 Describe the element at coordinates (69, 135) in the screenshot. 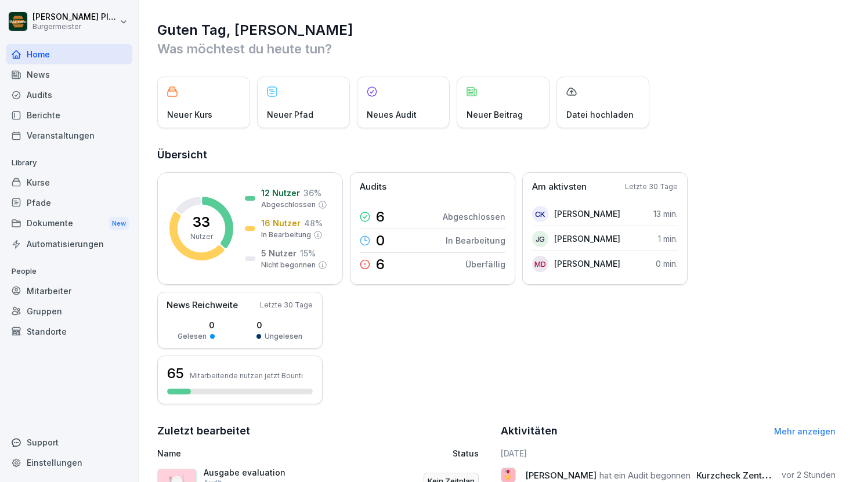

I see `a: Veranstaltungen` at that location.